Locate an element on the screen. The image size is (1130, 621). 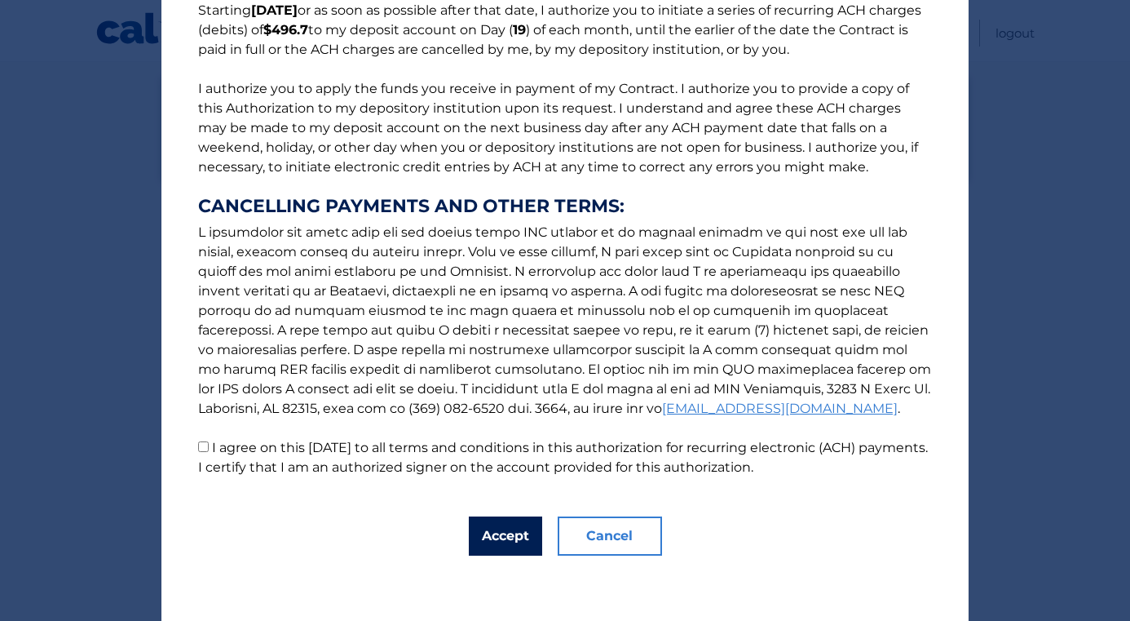
b: $496.7 is located at coordinates (285, 29).